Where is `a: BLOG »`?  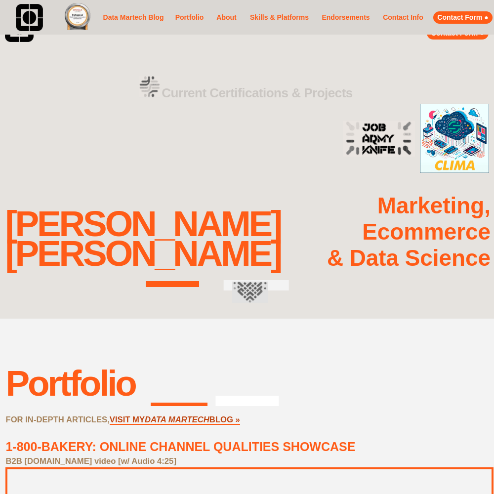
a: BLOG » is located at coordinates (225, 420).